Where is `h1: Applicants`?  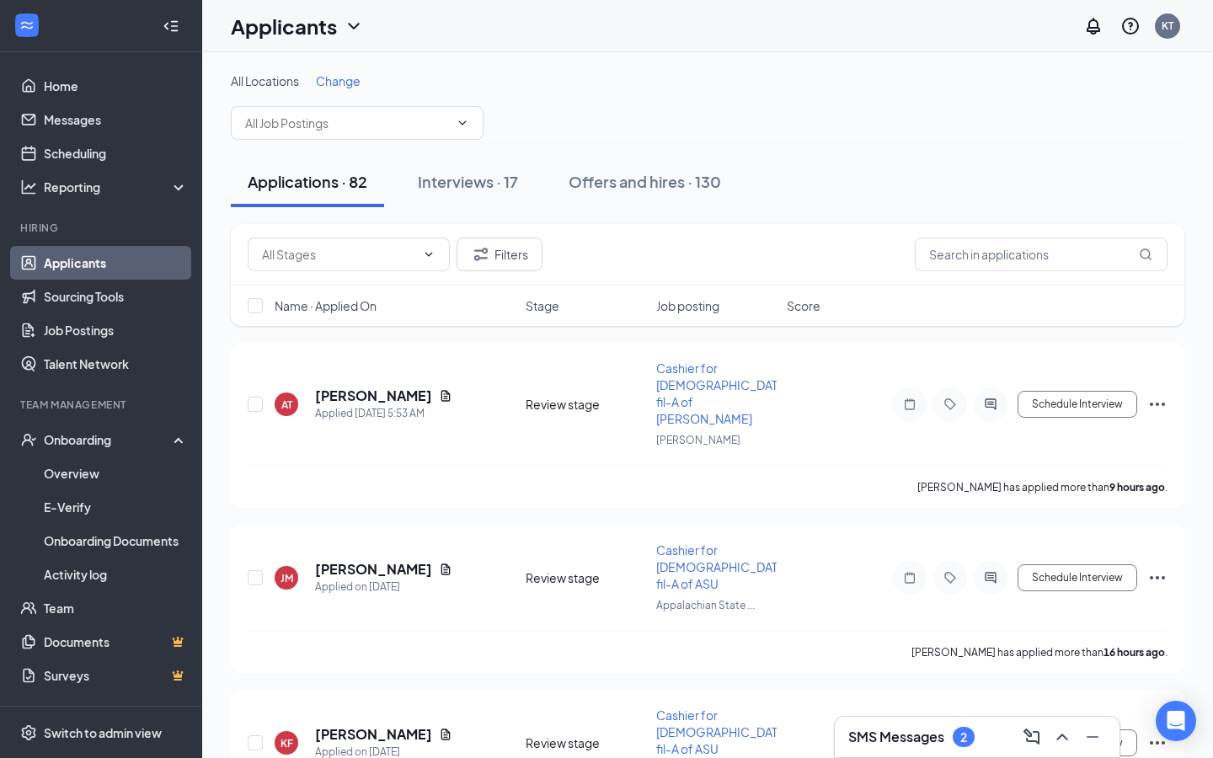
h1: Applicants is located at coordinates (284, 26).